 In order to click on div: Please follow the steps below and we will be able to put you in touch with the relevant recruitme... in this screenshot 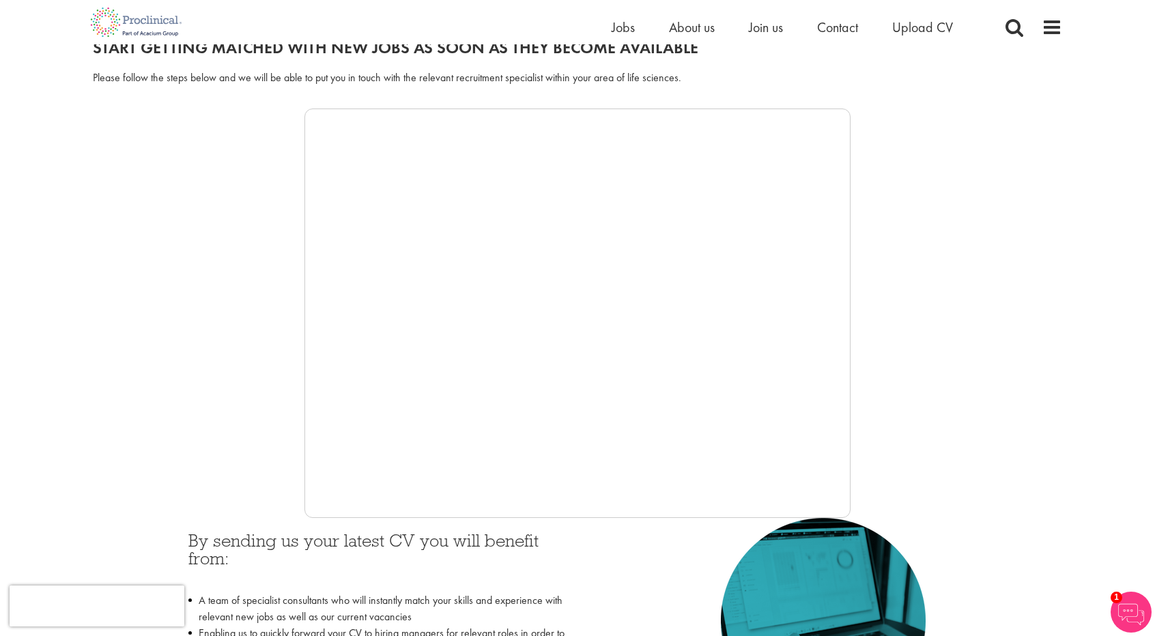, I will do `click(578, 78)`.